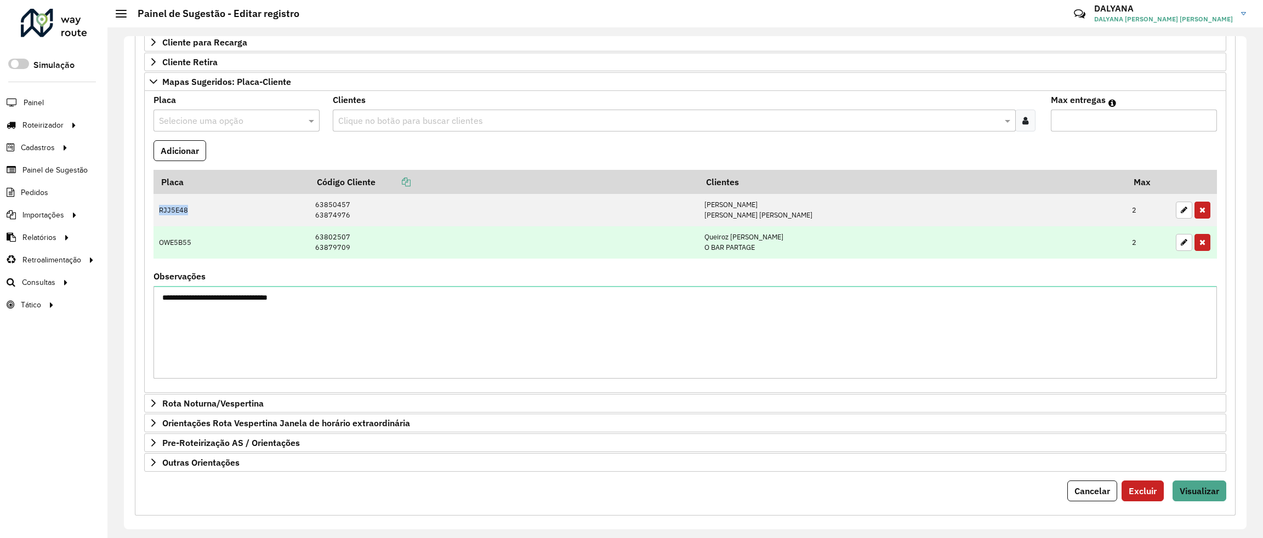 Image resolution: width=1263 pixels, height=538 pixels. What do you see at coordinates (54, 65) in the screenshot?
I see `label: Simulação` at bounding box center [54, 65].